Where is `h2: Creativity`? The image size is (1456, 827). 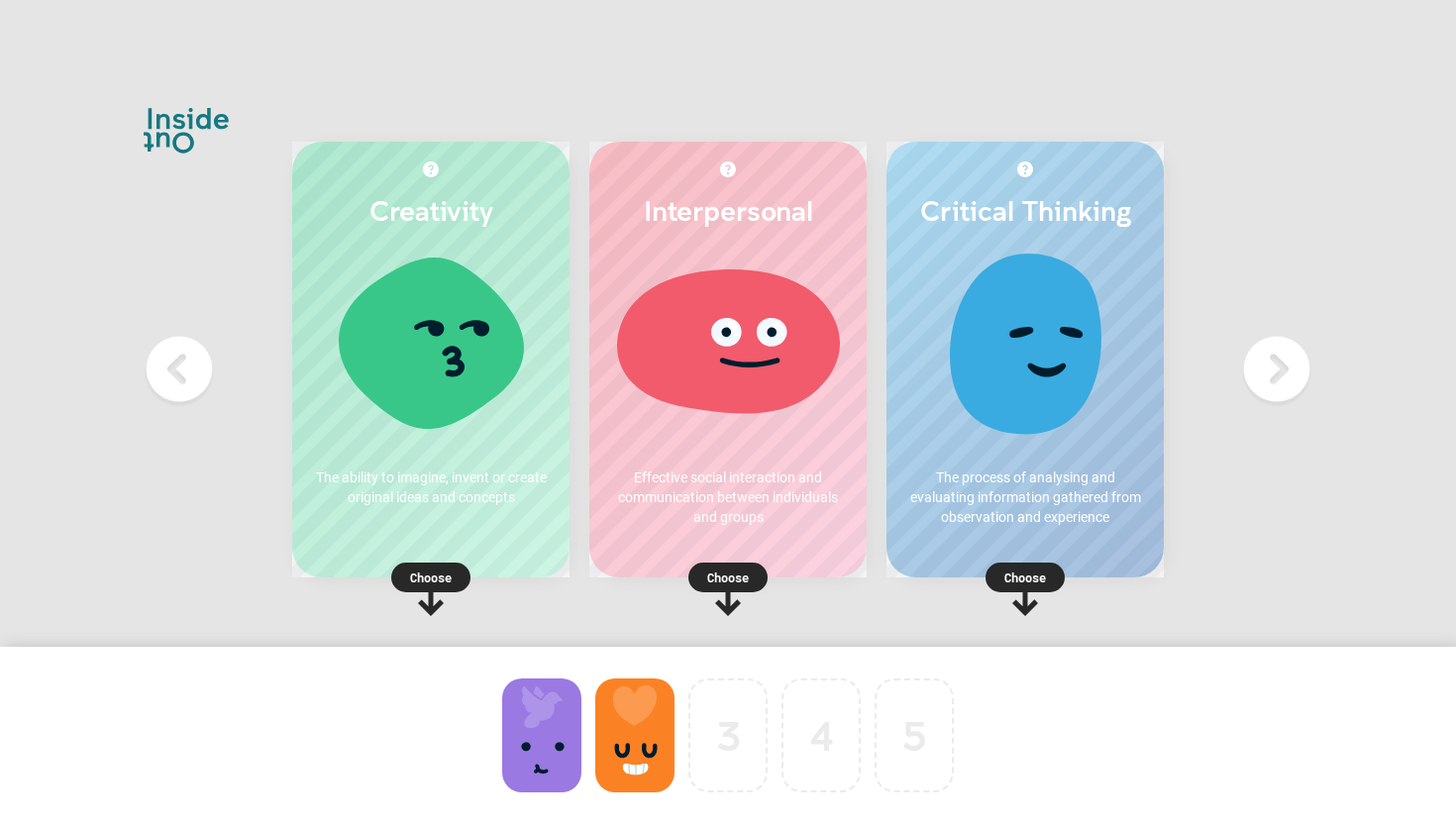 h2: Creativity is located at coordinates (431, 210).